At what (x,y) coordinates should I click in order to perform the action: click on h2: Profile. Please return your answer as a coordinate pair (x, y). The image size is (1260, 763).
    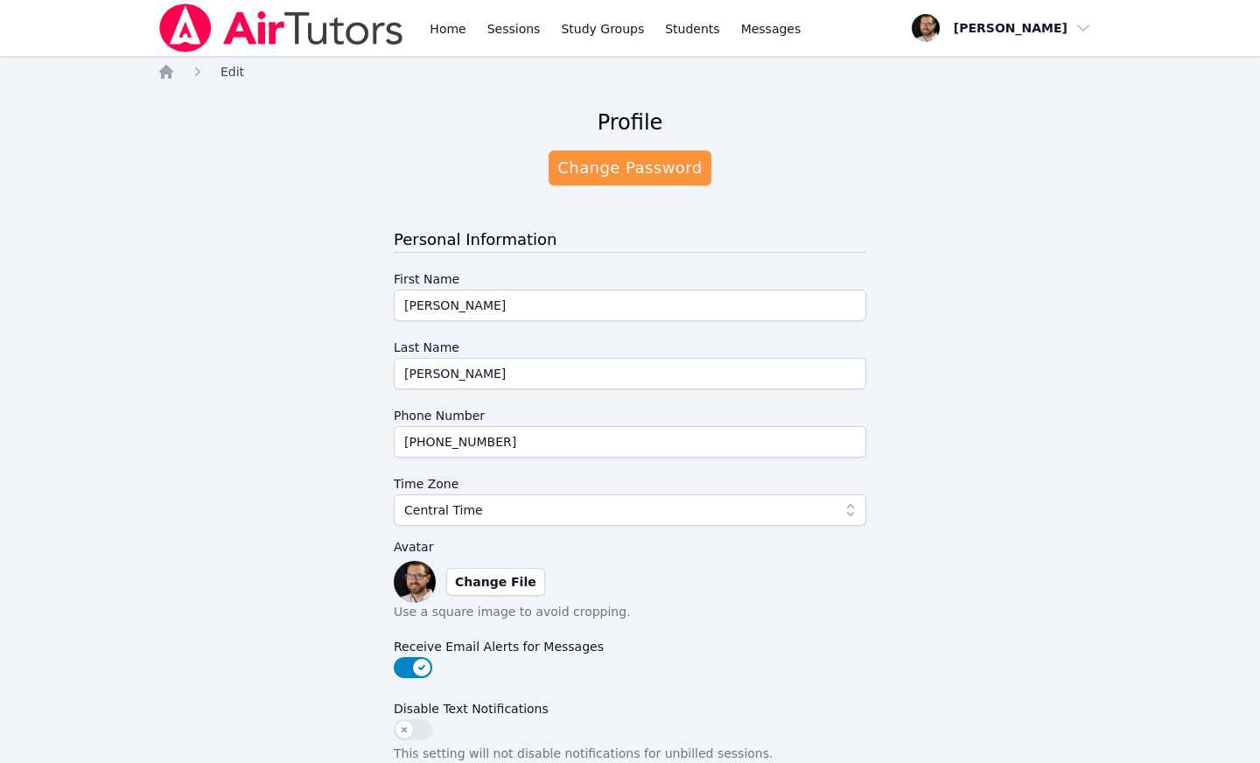
    Looking at the image, I should click on (630, 122).